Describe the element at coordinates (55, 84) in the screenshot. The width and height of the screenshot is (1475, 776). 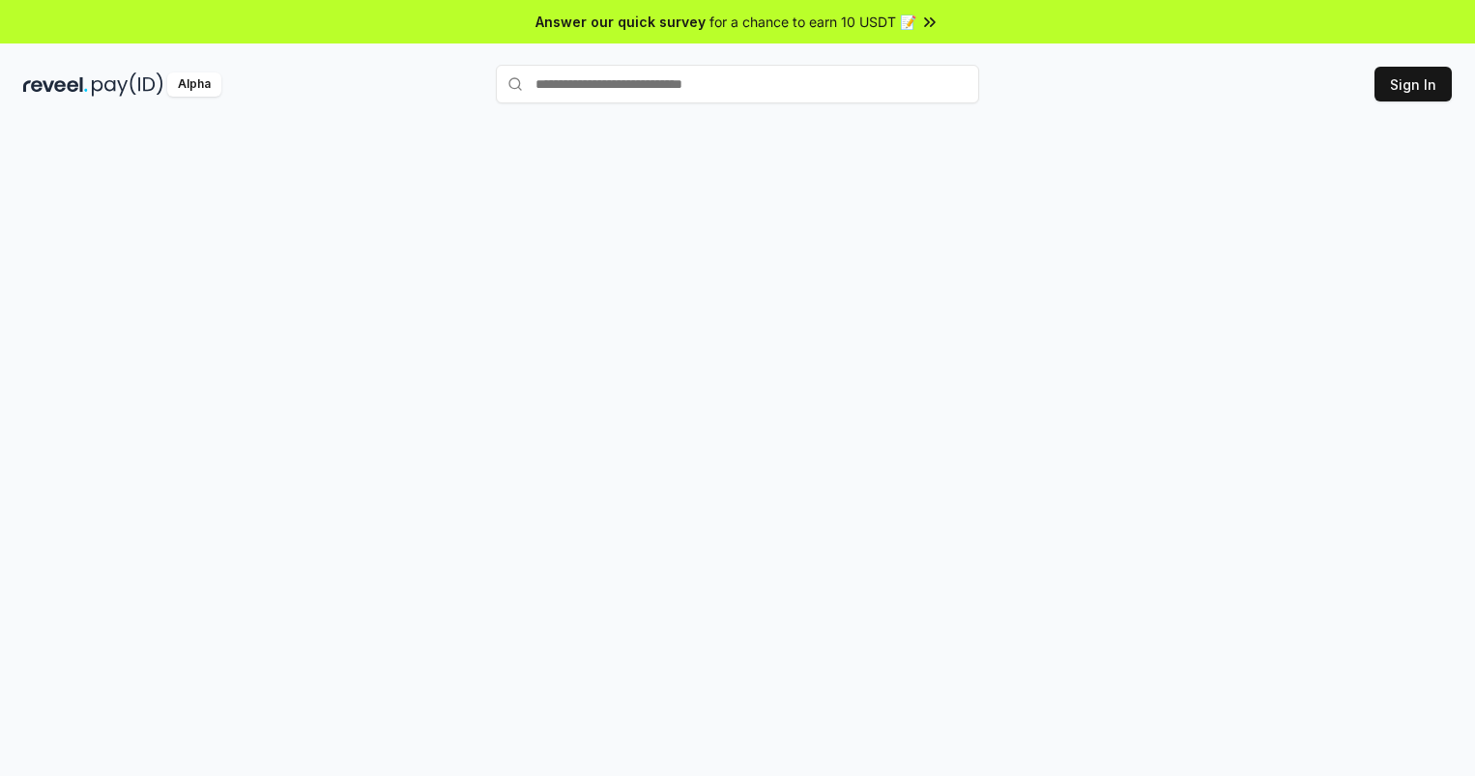
I see `img: reveel_dark` at that location.